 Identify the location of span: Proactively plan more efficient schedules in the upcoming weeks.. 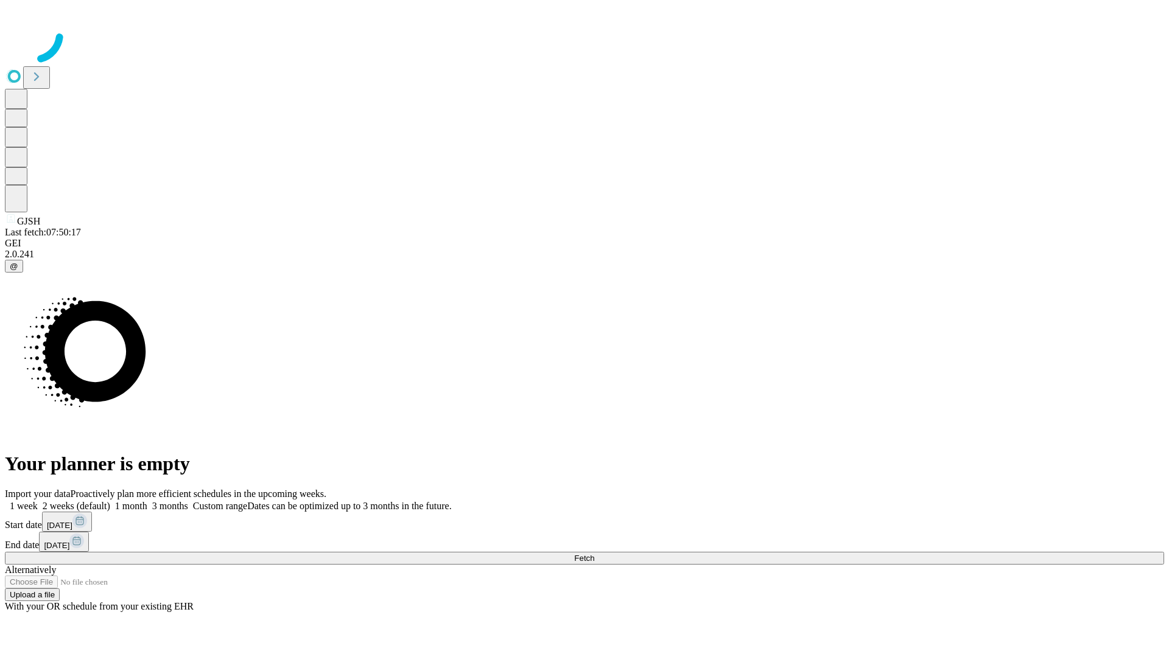
(198, 494).